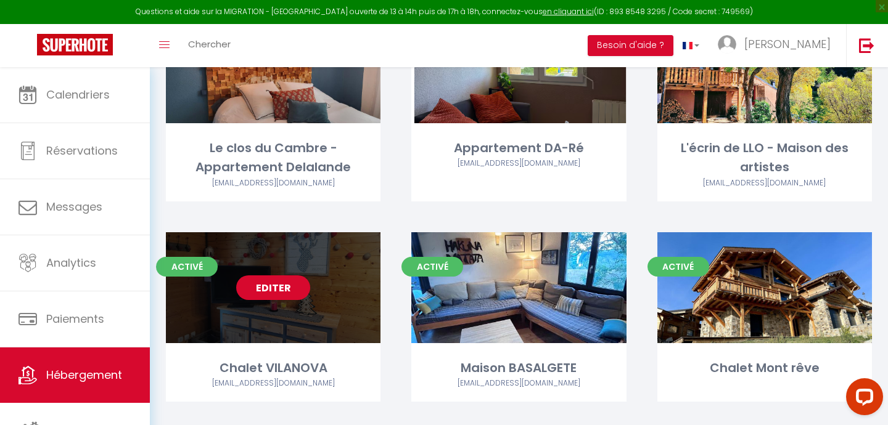 This screenshot has height=425, width=888. Describe the element at coordinates (75, 44) in the screenshot. I see `img: Super Booking` at that location.